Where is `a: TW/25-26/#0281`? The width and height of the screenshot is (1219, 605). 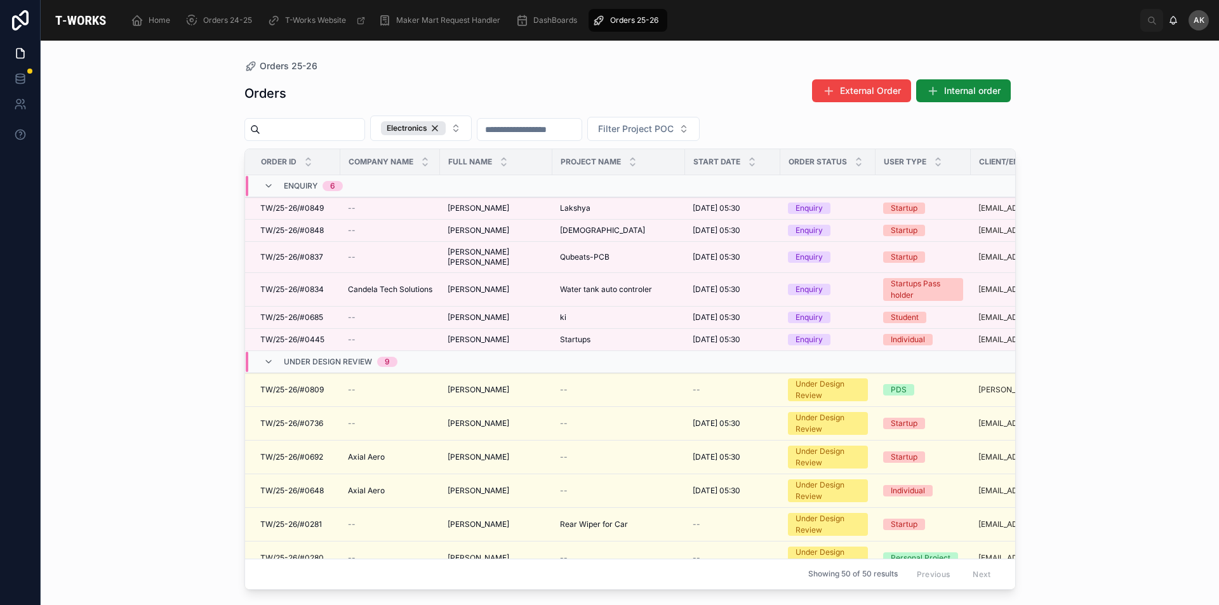 a: TW/25-26/#0281 is located at coordinates (296, 524).